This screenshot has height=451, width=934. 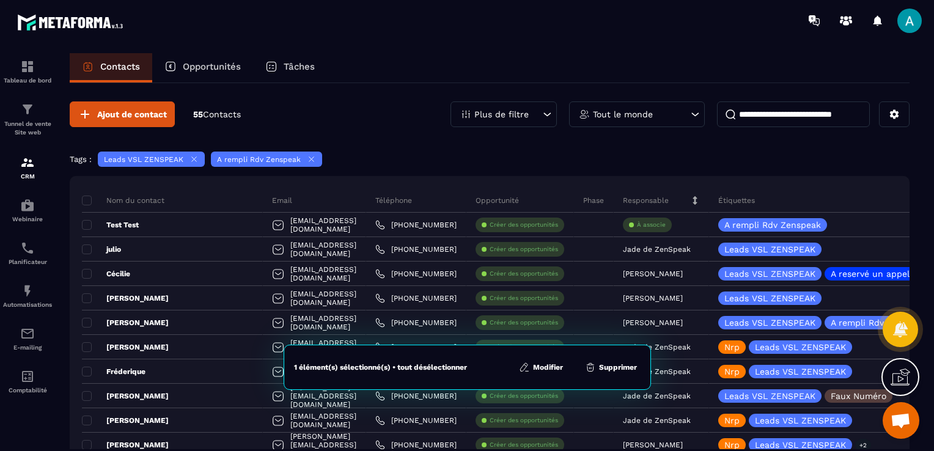 What do you see at coordinates (28, 72) in the screenshot?
I see `a: formationformationTableau de bord` at bounding box center [28, 72].